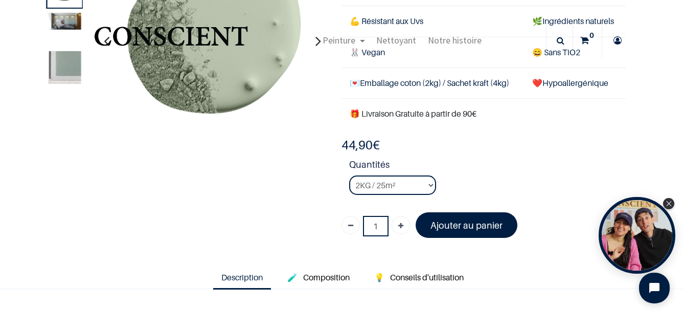  I want to click on span: Description, so click(242, 277).